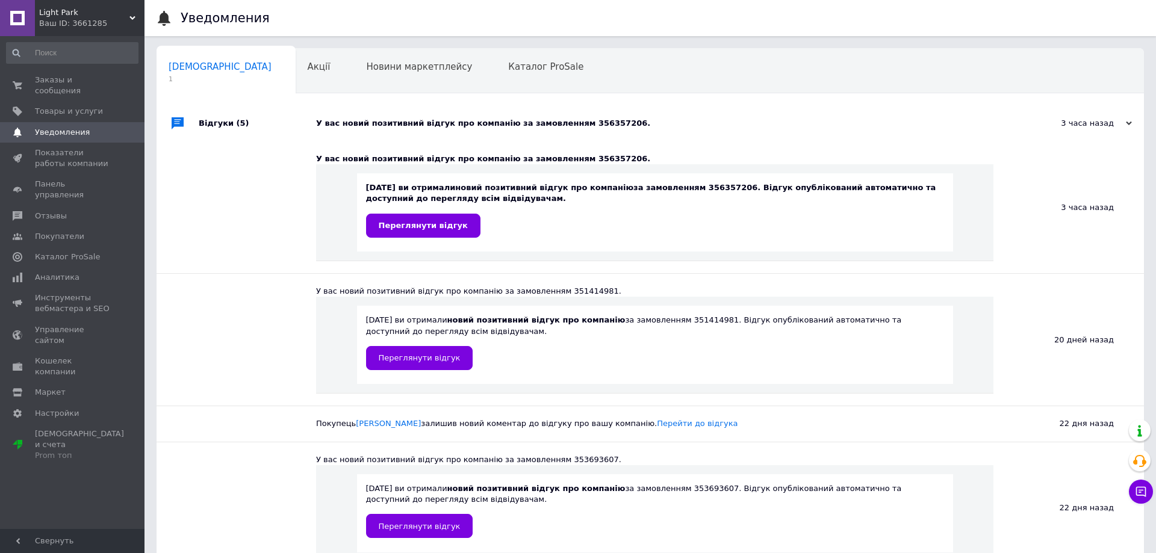 This screenshot has width=1156, height=553. I want to click on a: Перейти до відгука, so click(697, 423).